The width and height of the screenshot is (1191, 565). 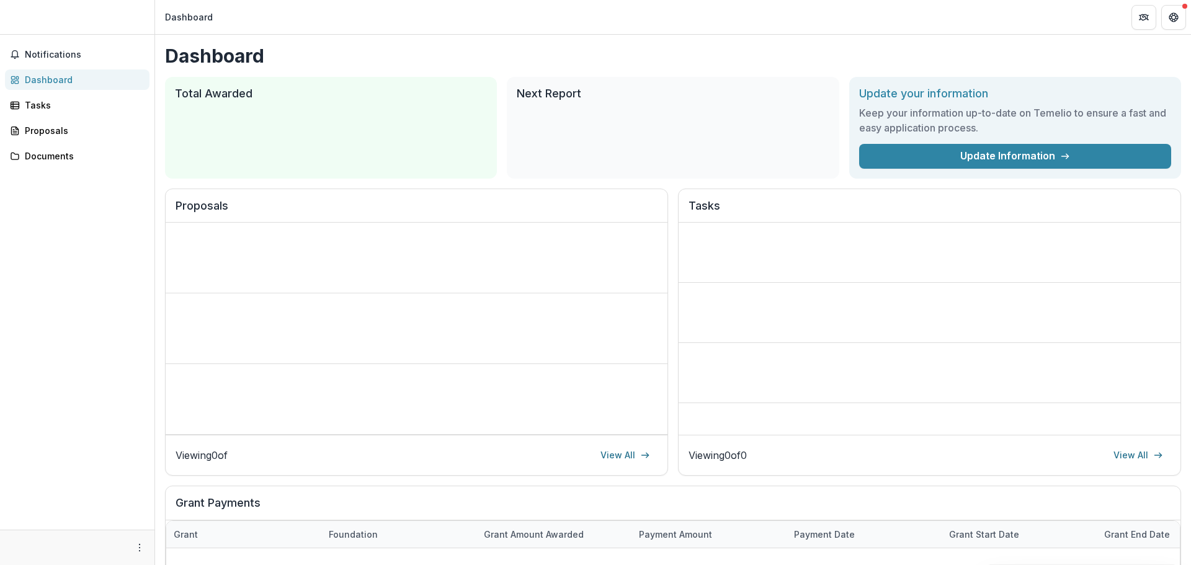 What do you see at coordinates (77, 105) in the screenshot?
I see `a: Tasks` at bounding box center [77, 105].